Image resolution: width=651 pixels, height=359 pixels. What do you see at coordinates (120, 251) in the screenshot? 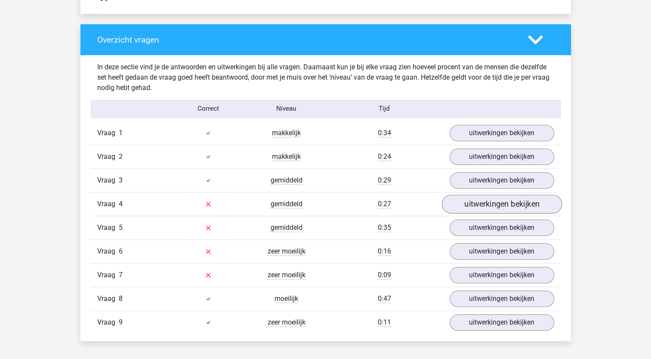
I see `span: 6` at bounding box center [120, 251].